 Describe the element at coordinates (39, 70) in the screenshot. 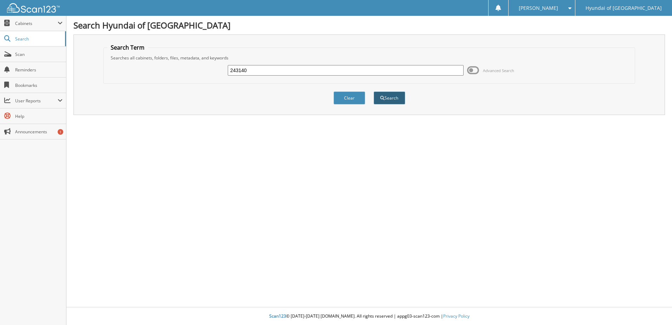

I see `span: Reminders` at that location.